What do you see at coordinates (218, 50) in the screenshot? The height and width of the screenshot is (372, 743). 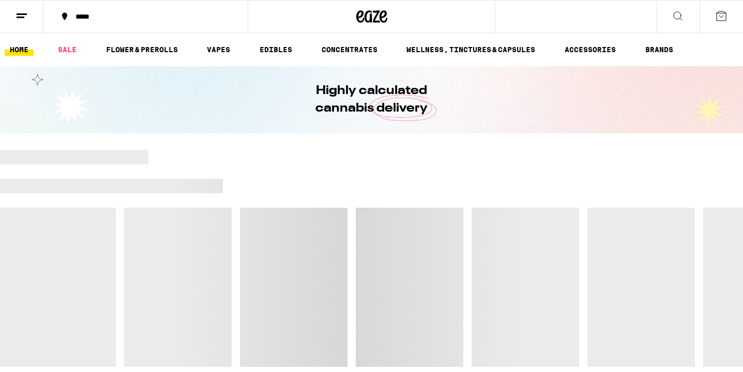 I see `a: VAPES` at bounding box center [218, 50].